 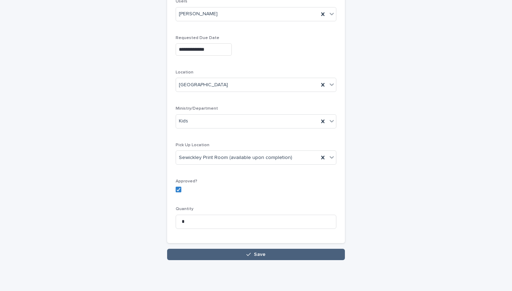 I want to click on span: Quantity, so click(x=184, y=209).